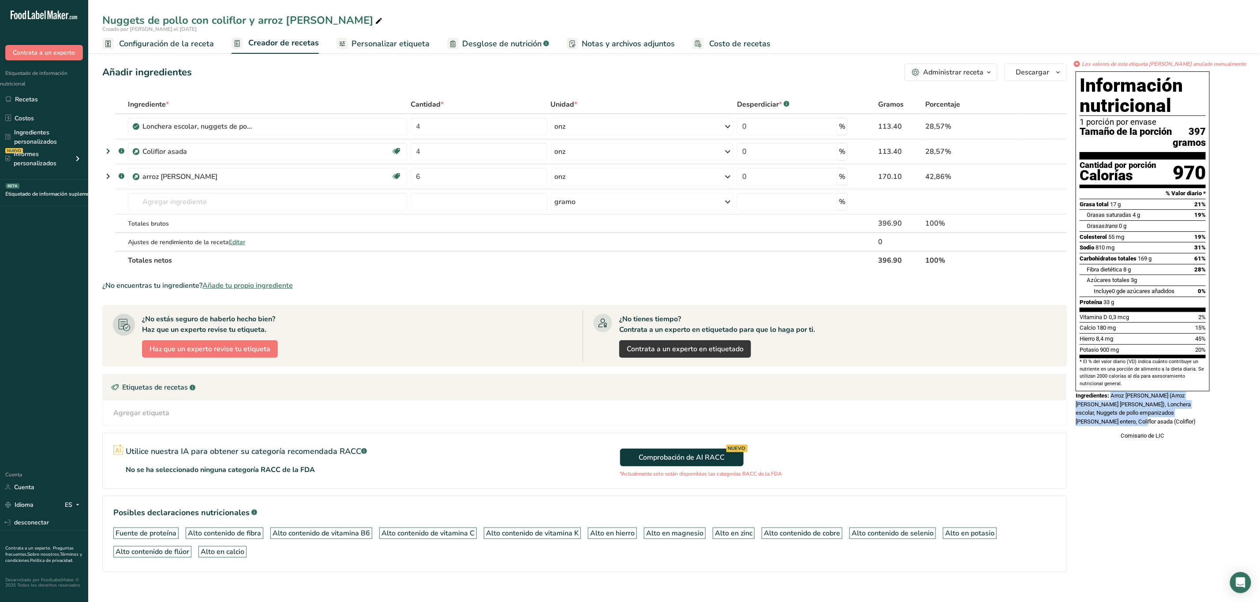 This screenshot has height=602, width=1260. I want to click on a: Personalizar etiqueta, so click(383, 44).